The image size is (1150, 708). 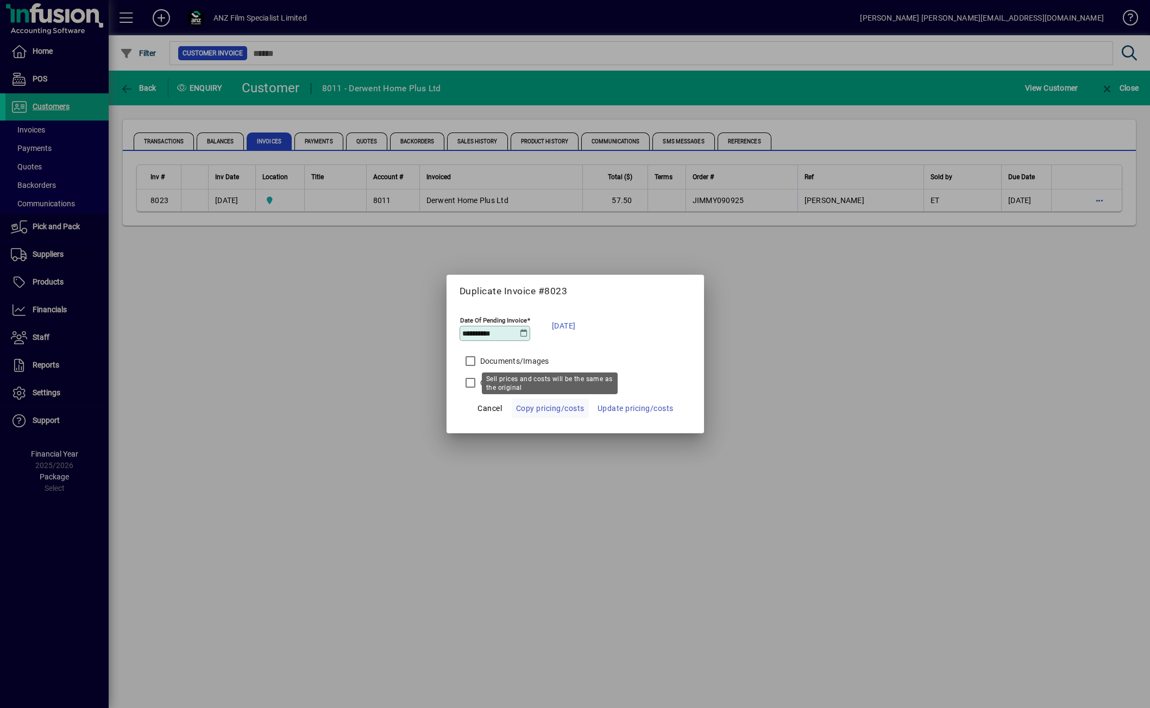 I want to click on label: Documents/Images, so click(x=513, y=361).